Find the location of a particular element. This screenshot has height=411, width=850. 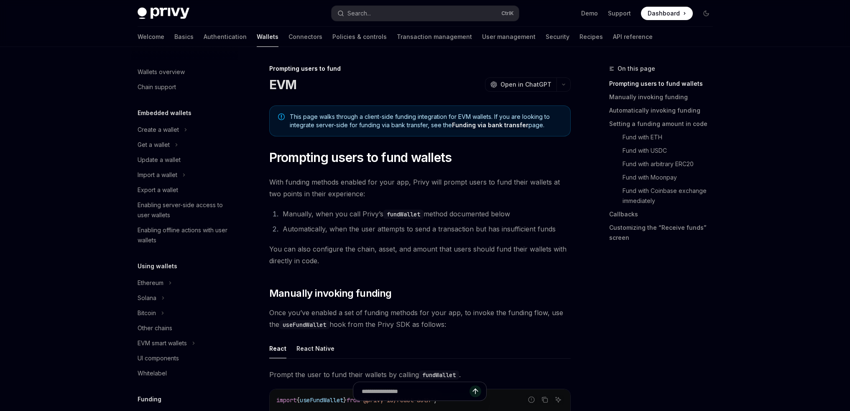

a: Demo is located at coordinates (590, 13).